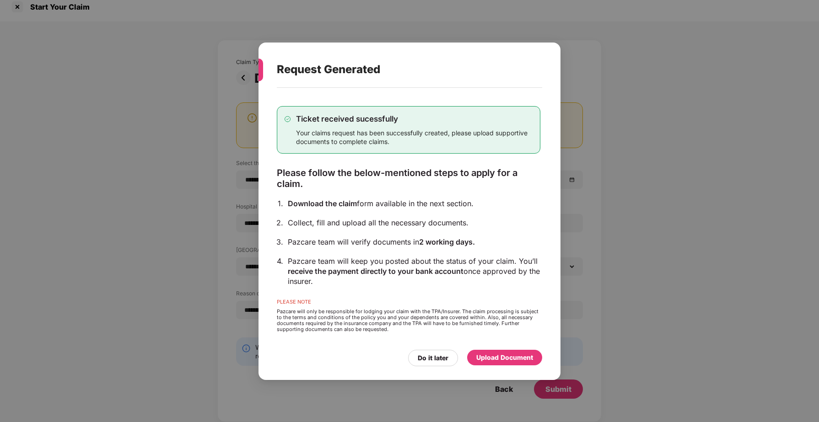 The width and height of the screenshot is (819, 422). I want to click on div: Your claims request has been successfully created, please upload supportive documents to complete..., so click(414, 137).